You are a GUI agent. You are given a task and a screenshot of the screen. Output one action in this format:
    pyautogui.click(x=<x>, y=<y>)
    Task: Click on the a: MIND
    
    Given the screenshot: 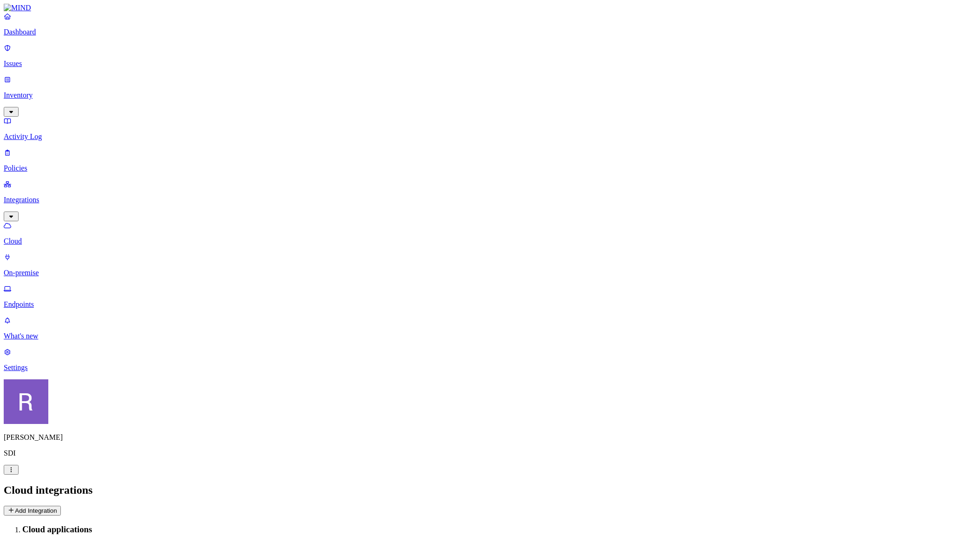 What is the action you would take?
    pyautogui.click(x=478, y=8)
    